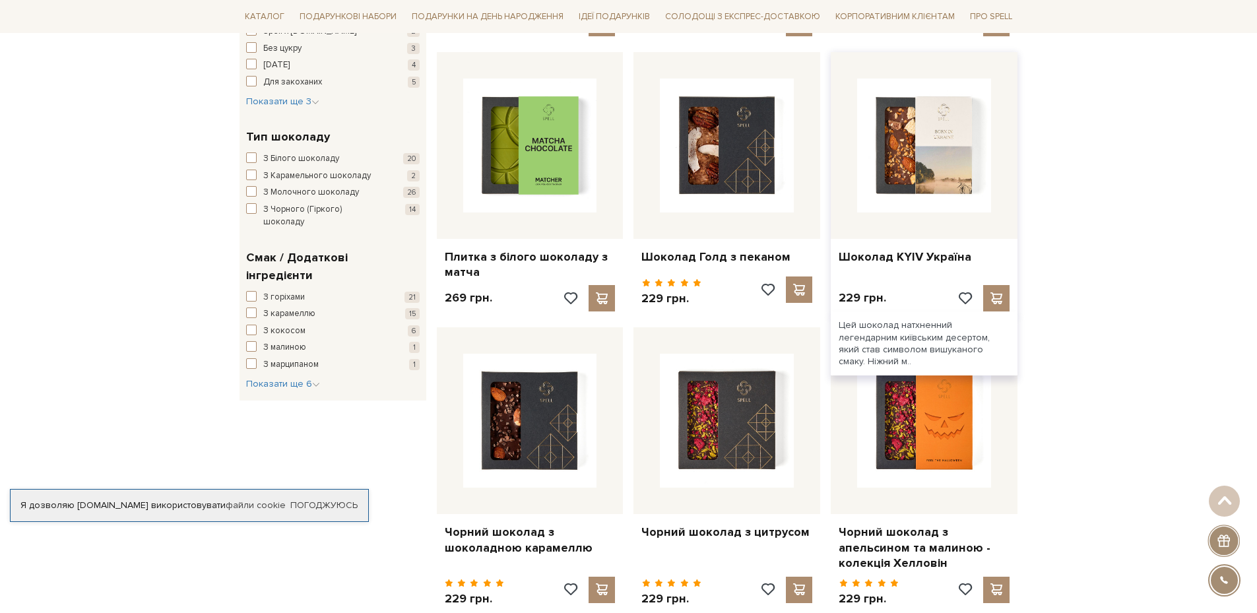  Describe the element at coordinates (924, 257) in the screenshot. I see `a: Шоколад KYIV Україна` at that location.